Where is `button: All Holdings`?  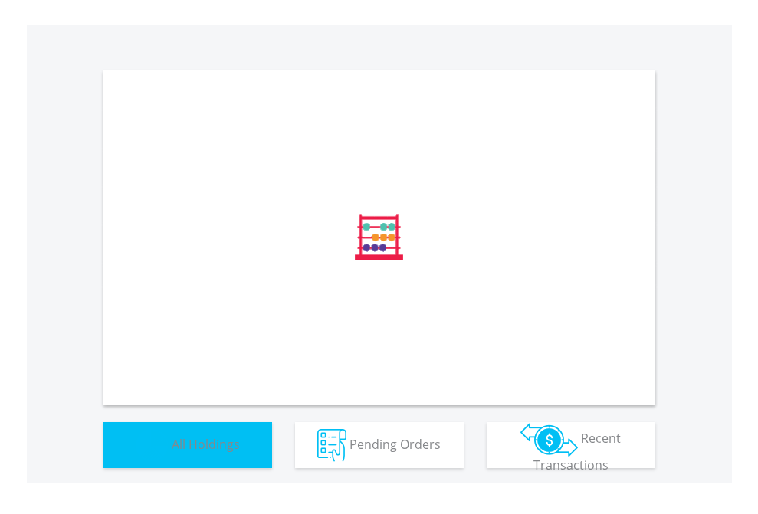
button: All Holdings is located at coordinates (188, 445).